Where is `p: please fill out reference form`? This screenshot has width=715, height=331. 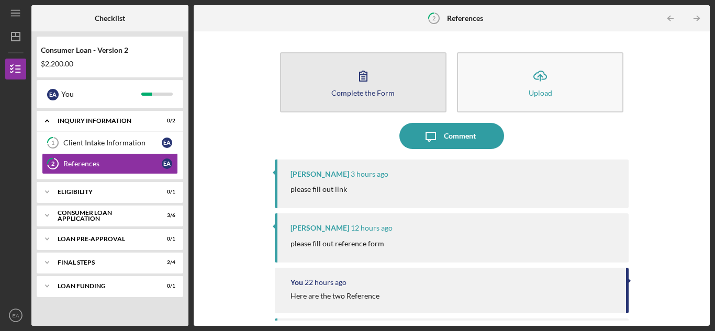 p: please fill out reference form is located at coordinates (337, 244).